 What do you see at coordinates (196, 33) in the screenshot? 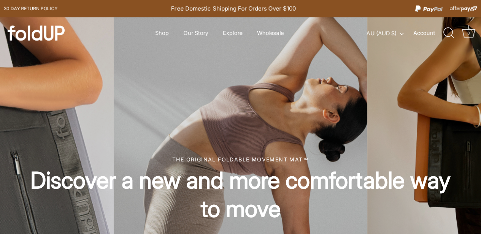
I see `a: Our Story` at bounding box center [196, 33].